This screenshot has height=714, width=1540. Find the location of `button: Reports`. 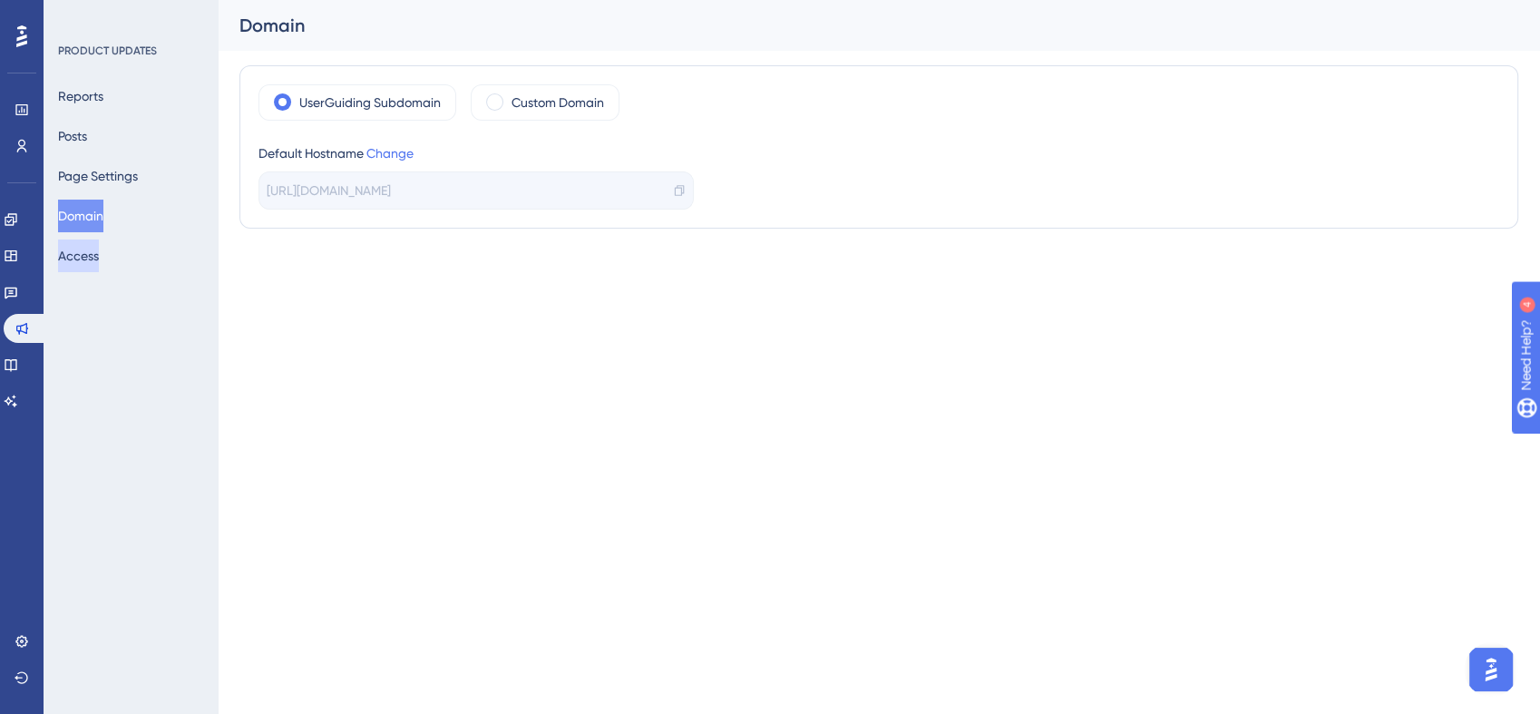

button: Reports is located at coordinates (81, 96).